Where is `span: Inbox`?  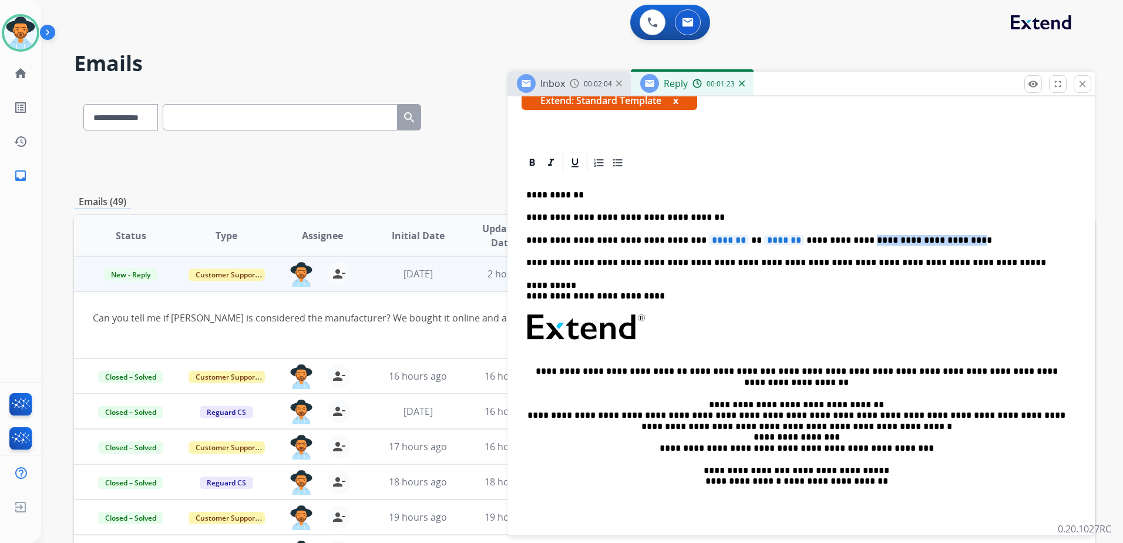
span: Inbox is located at coordinates (553, 83).